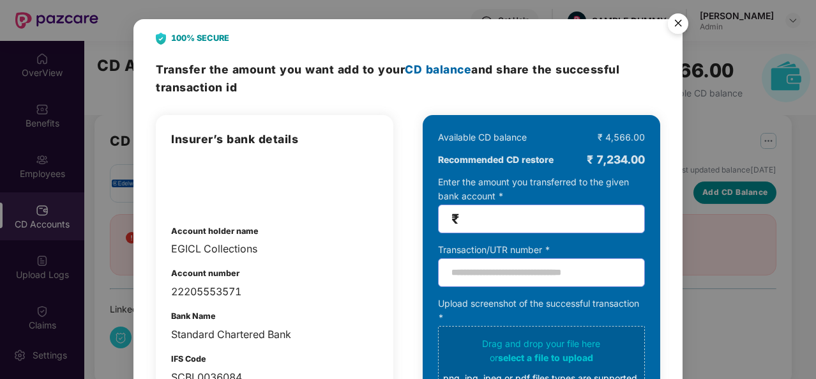 The image size is (816, 379). Describe the element at coordinates (541, 204) in the screenshot. I see `div: Enter the amount you transferred to the given bank account *` at that location.